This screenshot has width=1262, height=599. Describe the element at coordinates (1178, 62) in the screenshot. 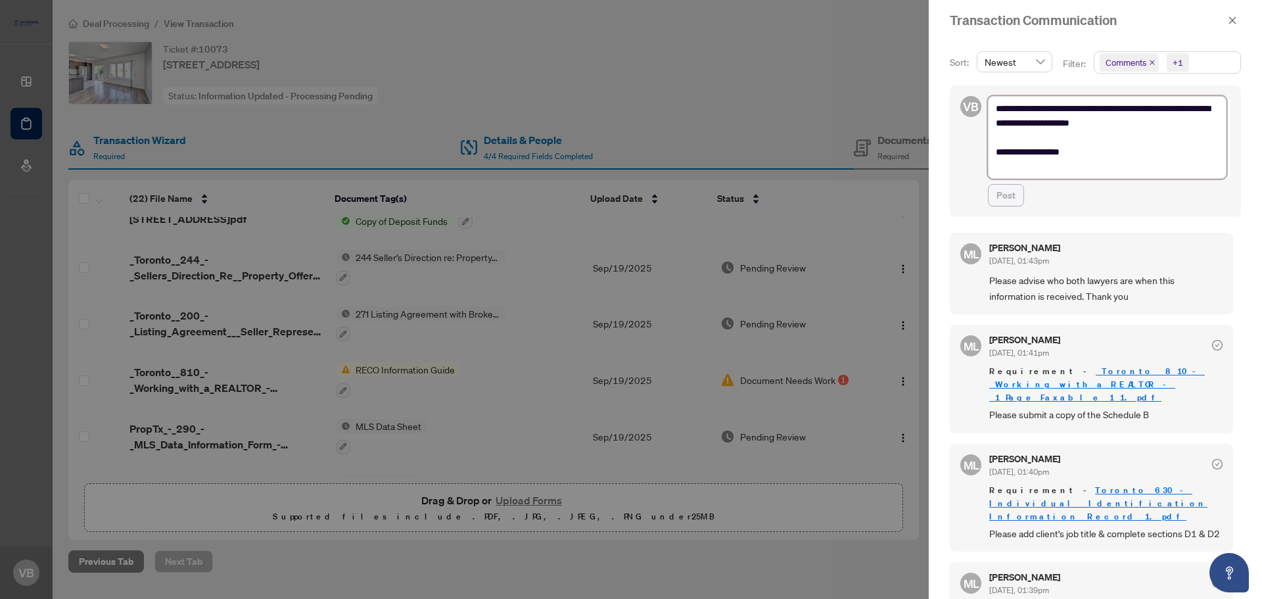

I see `div: +1` at that location.